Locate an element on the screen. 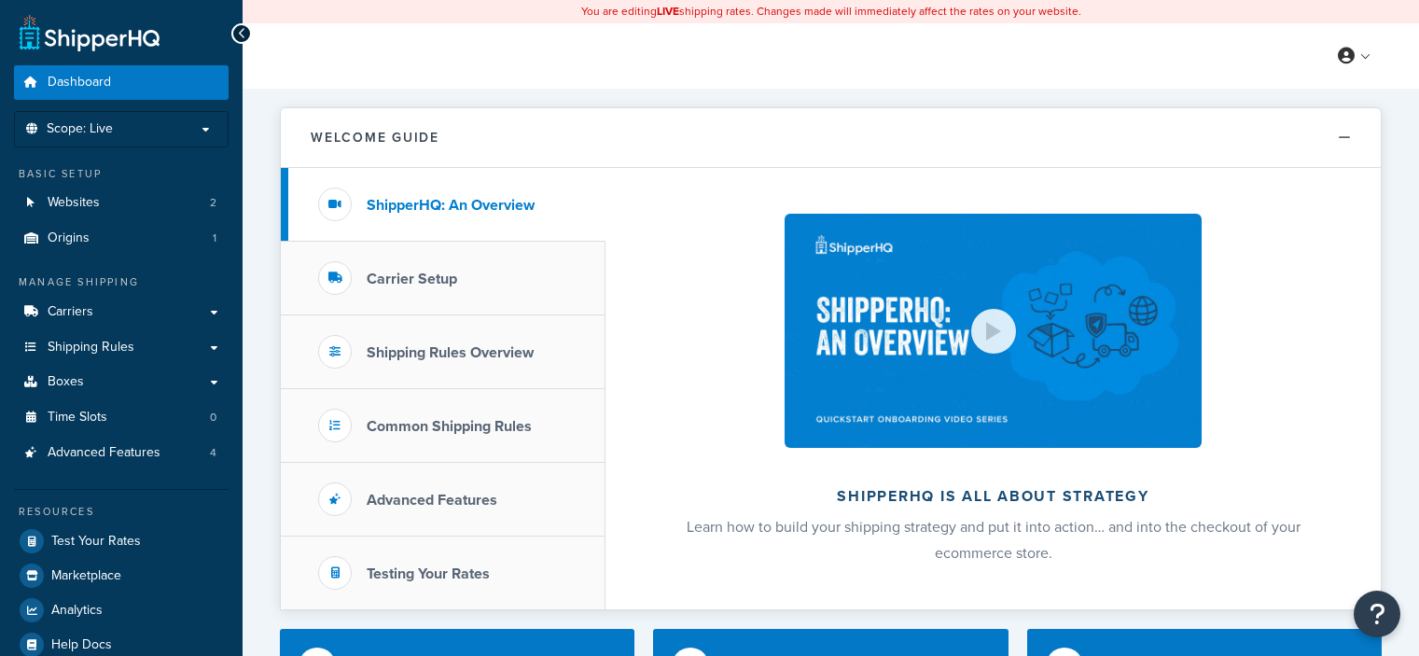  button: Welcome Guide is located at coordinates (830, 138).